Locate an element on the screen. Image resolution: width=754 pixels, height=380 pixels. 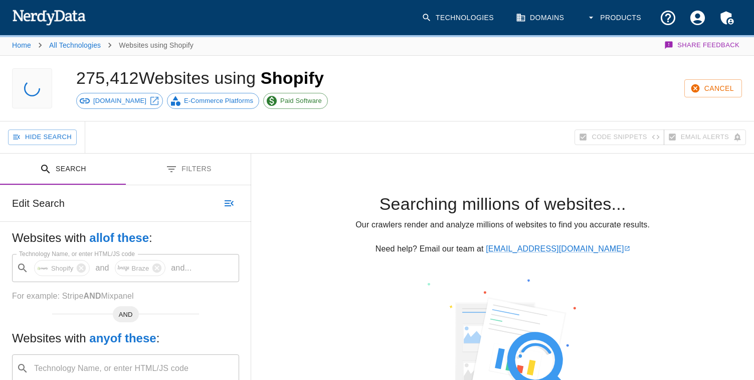
b: all of these is located at coordinates (119, 237).